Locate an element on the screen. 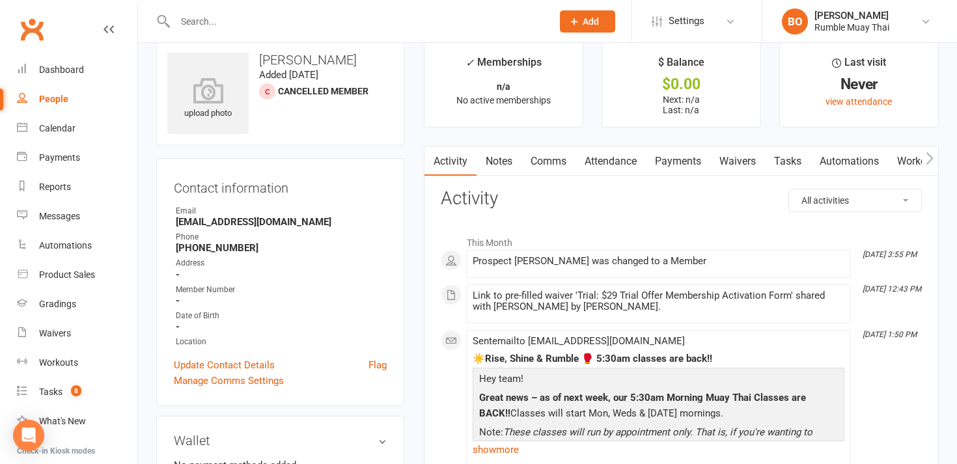  a: Dashboard is located at coordinates (77, 70).